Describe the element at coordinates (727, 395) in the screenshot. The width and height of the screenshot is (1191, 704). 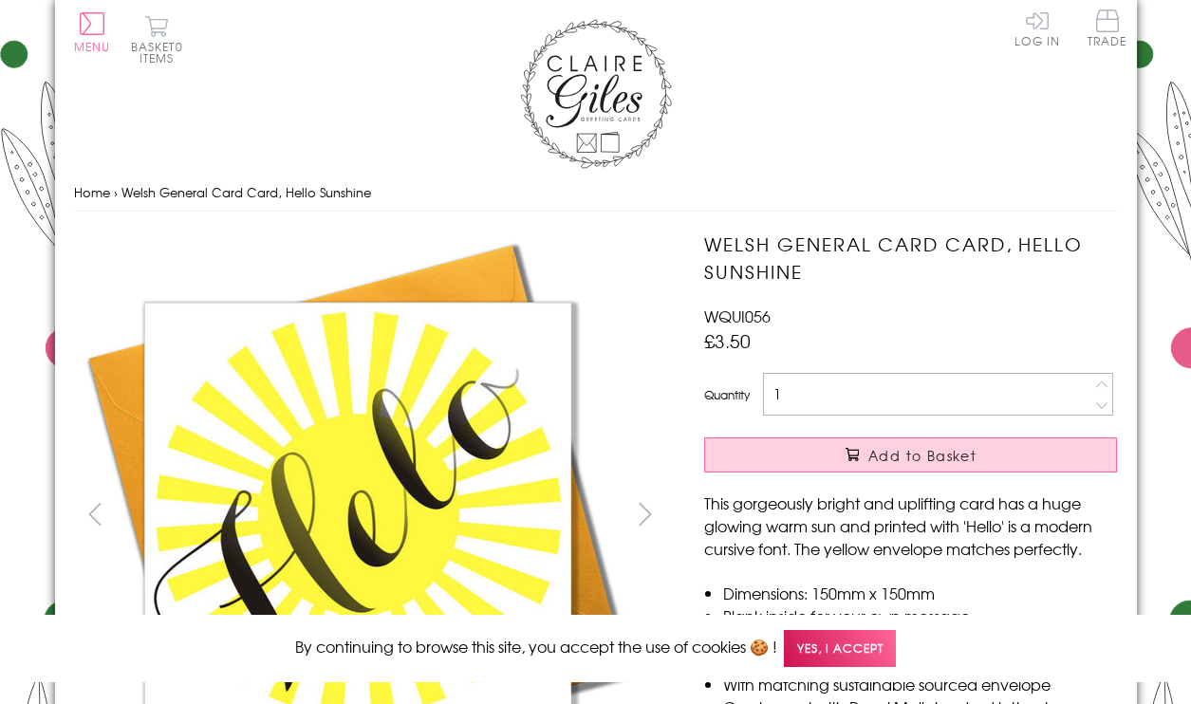
I see `label: Quantity` at that location.